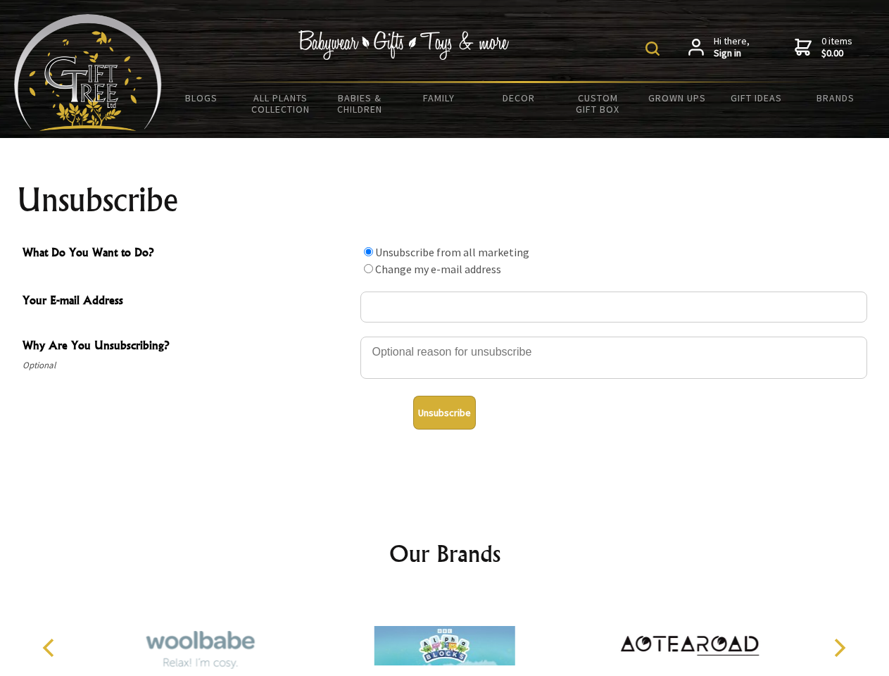  What do you see at coordinates (445, 553) in the screenshot?
I see `h2: Our Brands` at bounding box center [445, 553].